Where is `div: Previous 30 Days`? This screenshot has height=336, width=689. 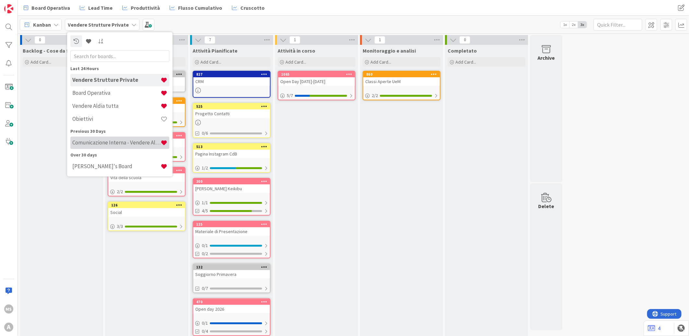
div: Previous 30 Days is located at coordinates (120, 131).